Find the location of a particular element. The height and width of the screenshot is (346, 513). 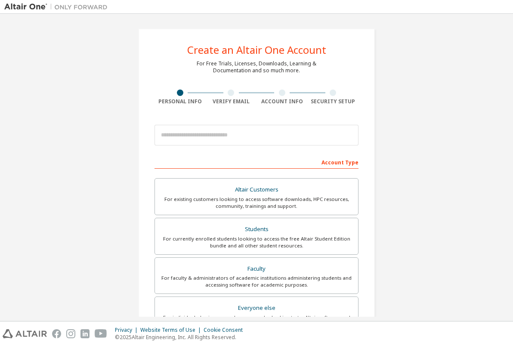

div: For individuals, businesses and everyone else looking to try Altair software and explore our prod... is located at coordinates (257, 321).